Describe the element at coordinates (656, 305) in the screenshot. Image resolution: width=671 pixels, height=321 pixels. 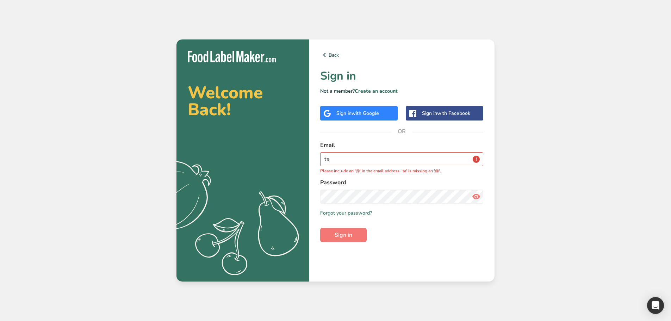
I see `div: Open Intercom Messenger` at that location.